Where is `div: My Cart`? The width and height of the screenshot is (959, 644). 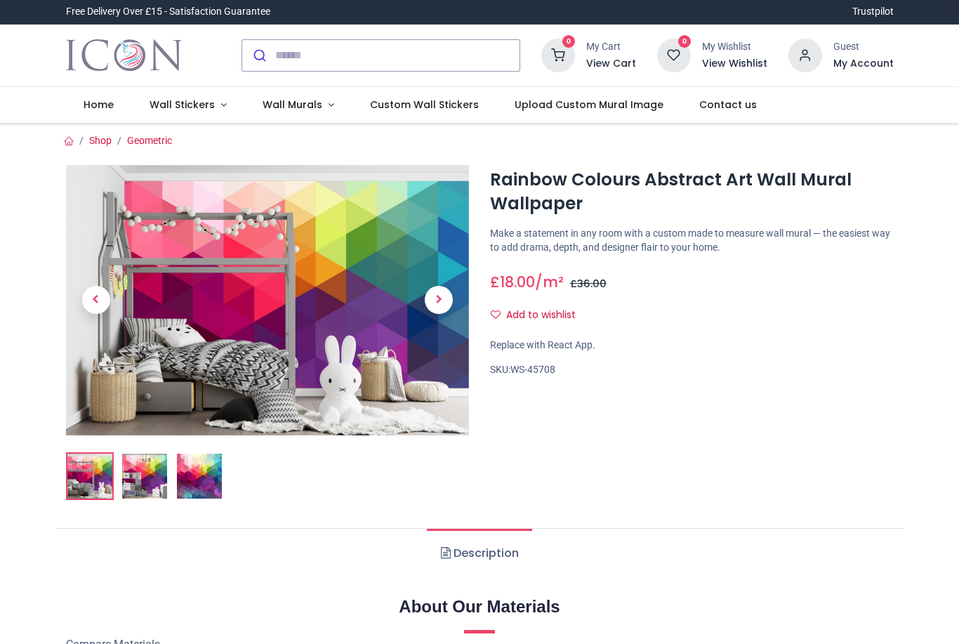
div: My Cart is located at coordinates (611, 47).